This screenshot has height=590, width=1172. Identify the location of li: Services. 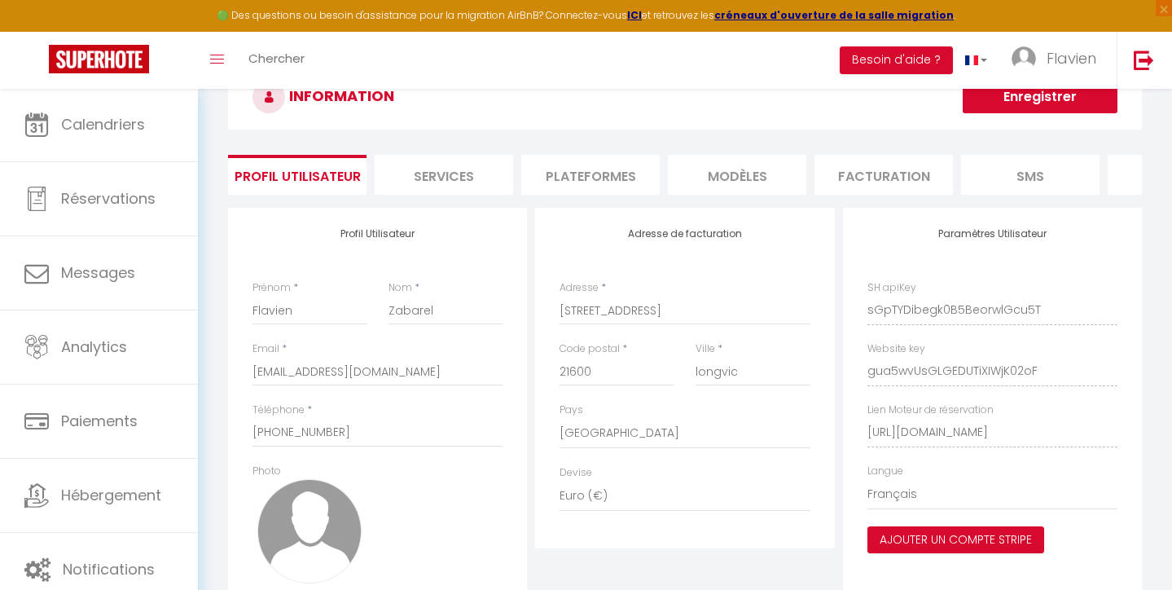
(444, 174).